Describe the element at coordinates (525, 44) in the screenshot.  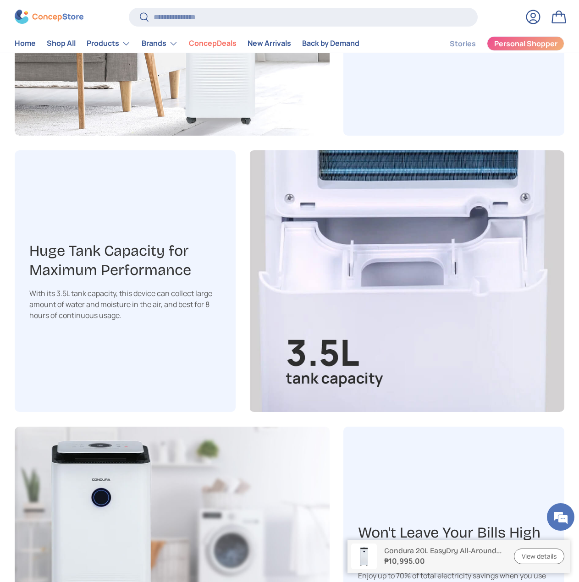
I see `a: Personal Shopper` at that location.